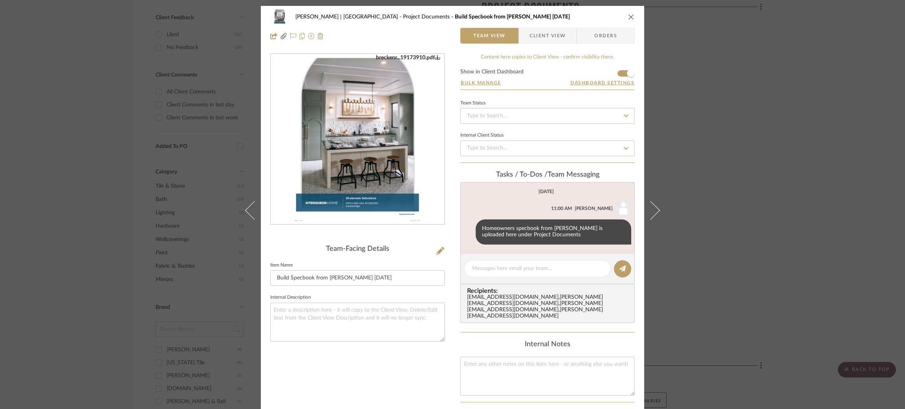  Describe the element at coordinates (481, 83) in the screenshot. I see `button: Bulk Manage` at that location.